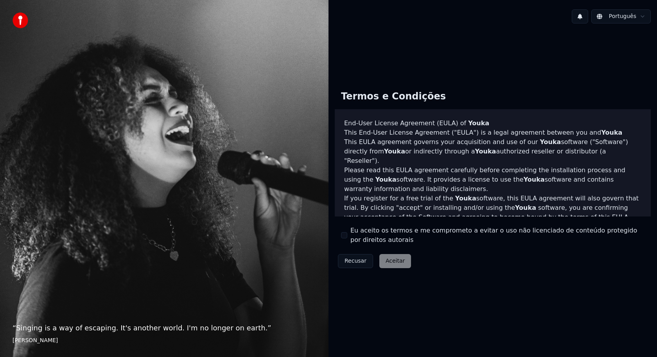 Image resolution: width=657 pixels, height=357 pixels. Describe the element at coordinates (498, 235) in the screenshot. I see `label: Eu aceito os termos e me comprometo a evitar o uso não licenciado de conteúdo protegido por direi...` at that location.